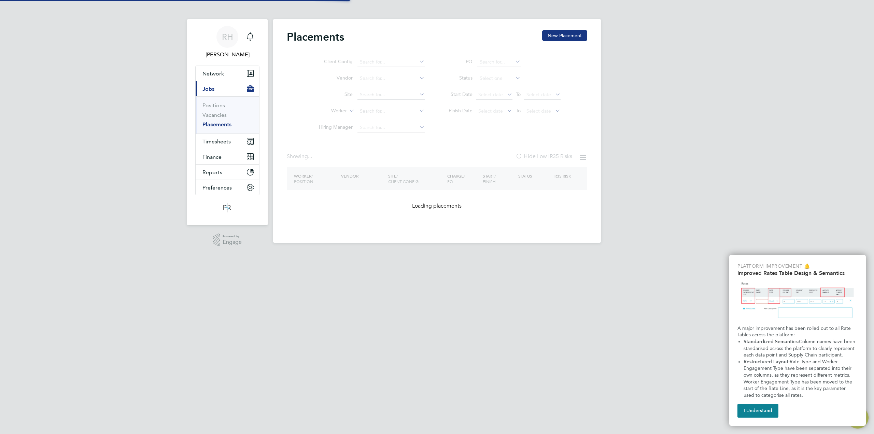 This screenshot has width=874, height=434. What do you see at coordinates (227, 208) in the screenshot?
I see `a: Go to home page` at bounding box center [227, 208].